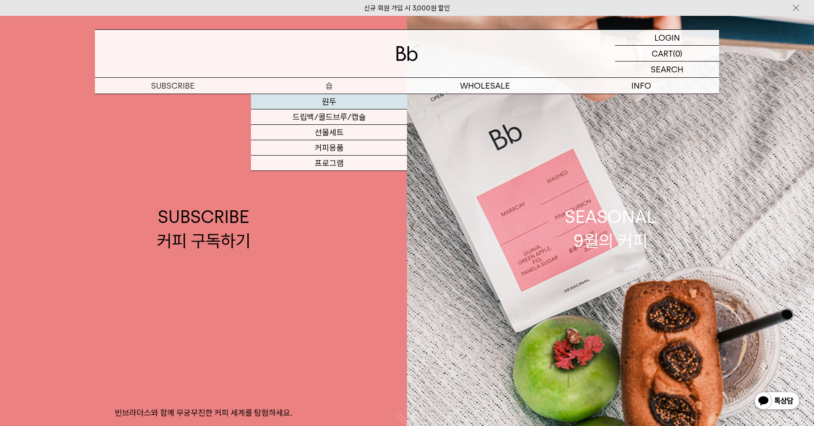 The height and width of the screenshot is (426, 814). What do you see at coordinates (407, 8) in the screenshot?
I see `a: 신규 회원 가입 시 3,000원 할인` at bounding box center [407, 8].